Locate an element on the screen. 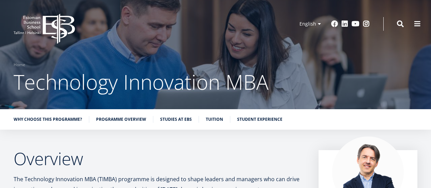 Image resolution: width=431 pixels, height=188 pixels. a: Facebook is located at coordinates (335, 24).